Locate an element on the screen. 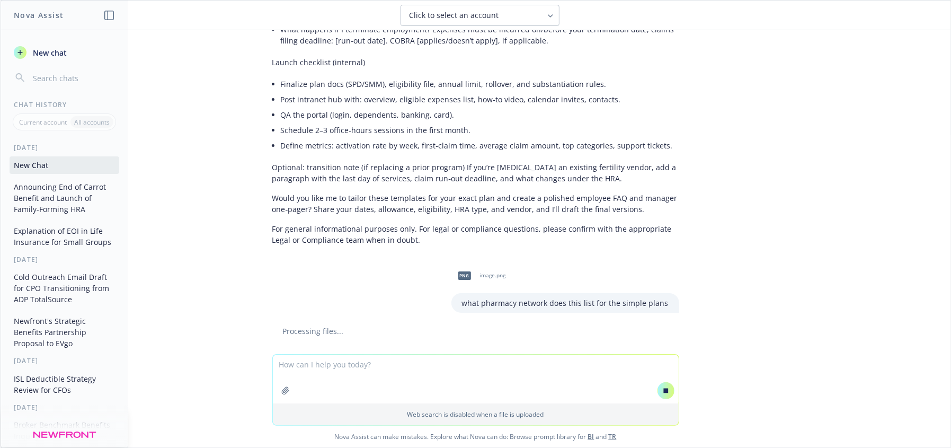 The height and width of the screenshot is (448, 951). span: image.png is located at coordinates (493, 275).